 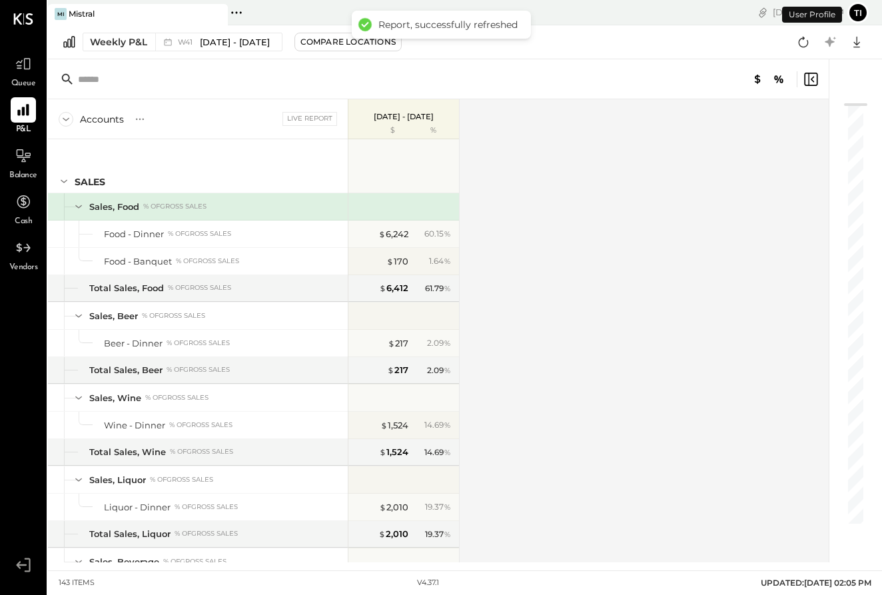 What do you see at coordinates (187, 42) in the screenshot?
I see `span: W41` at bounding box center [187, 42].